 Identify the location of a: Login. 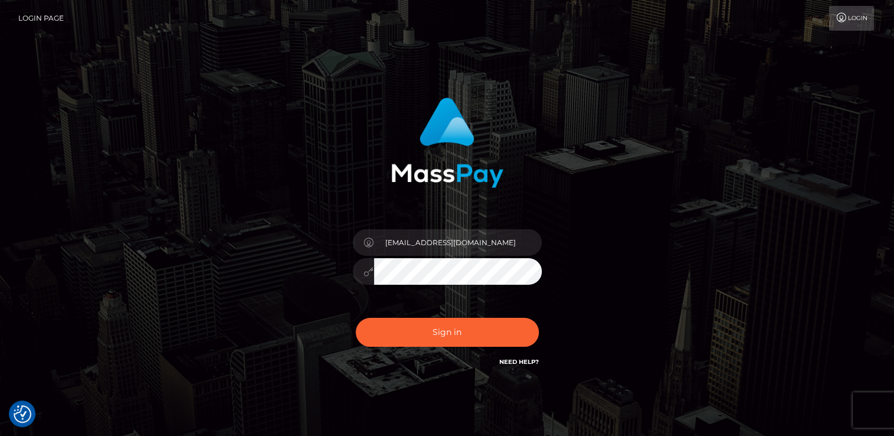
(851, 18).